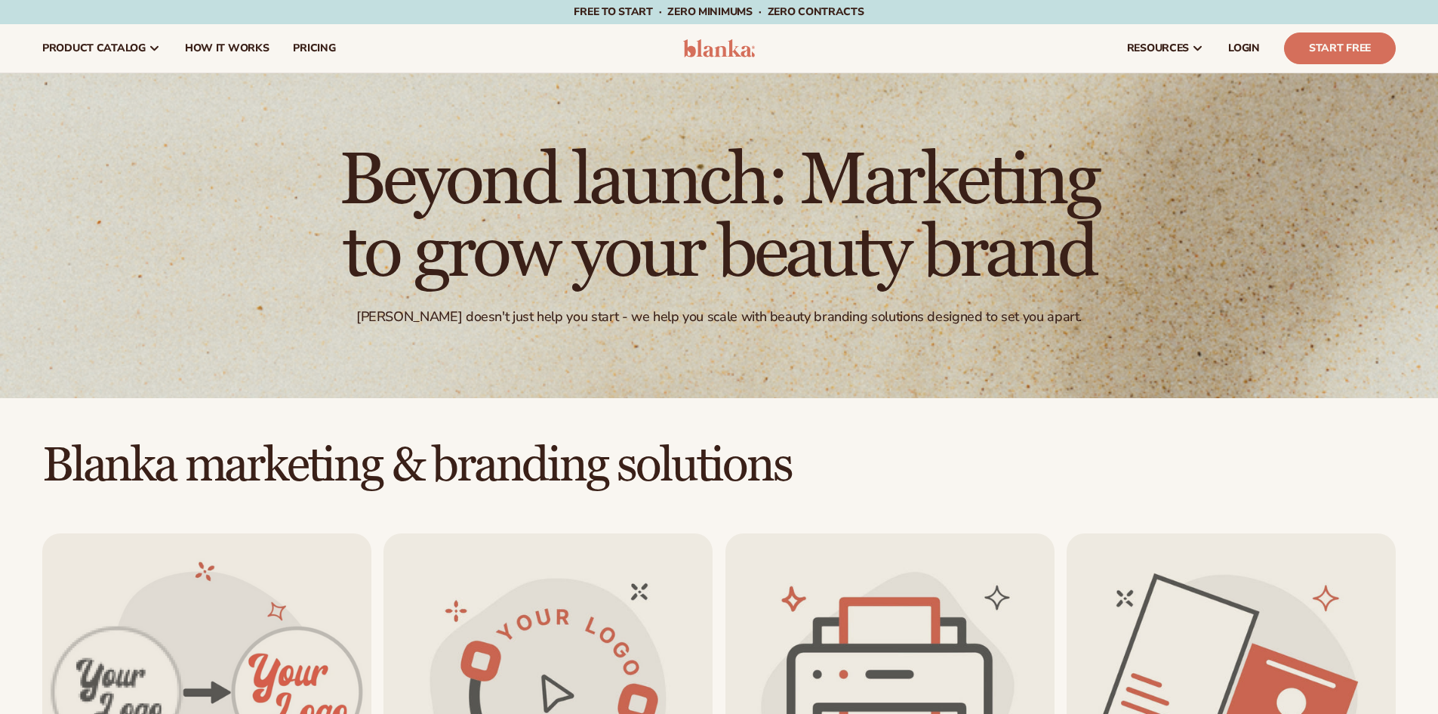 This screenshot has width=1438, height=714. Describe the element at coordinates (1158, 48) in the screenshot. I see `span: resources` at that location.